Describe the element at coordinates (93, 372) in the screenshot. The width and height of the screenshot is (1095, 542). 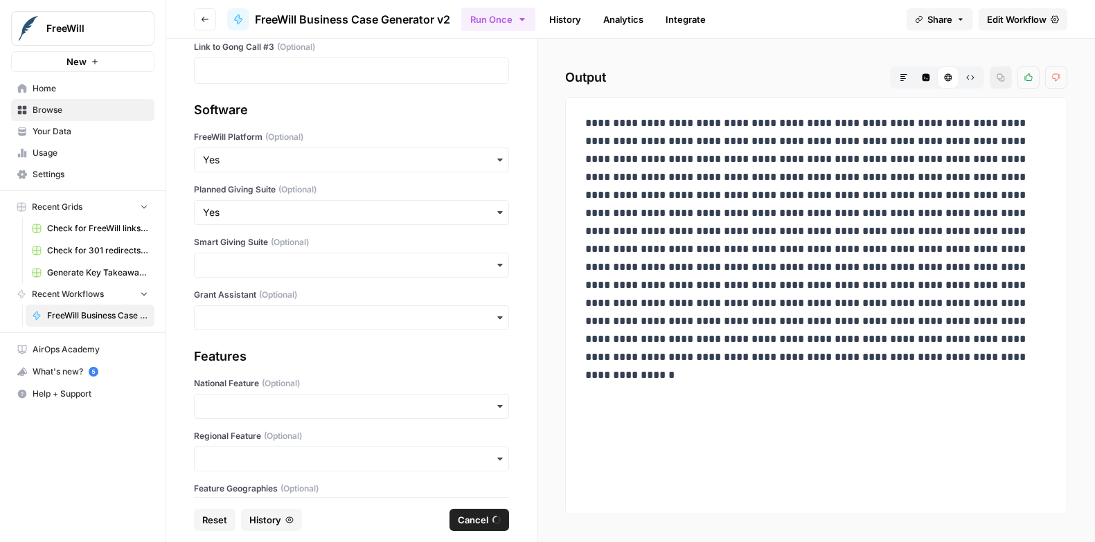
I see `text: 5` at that location.